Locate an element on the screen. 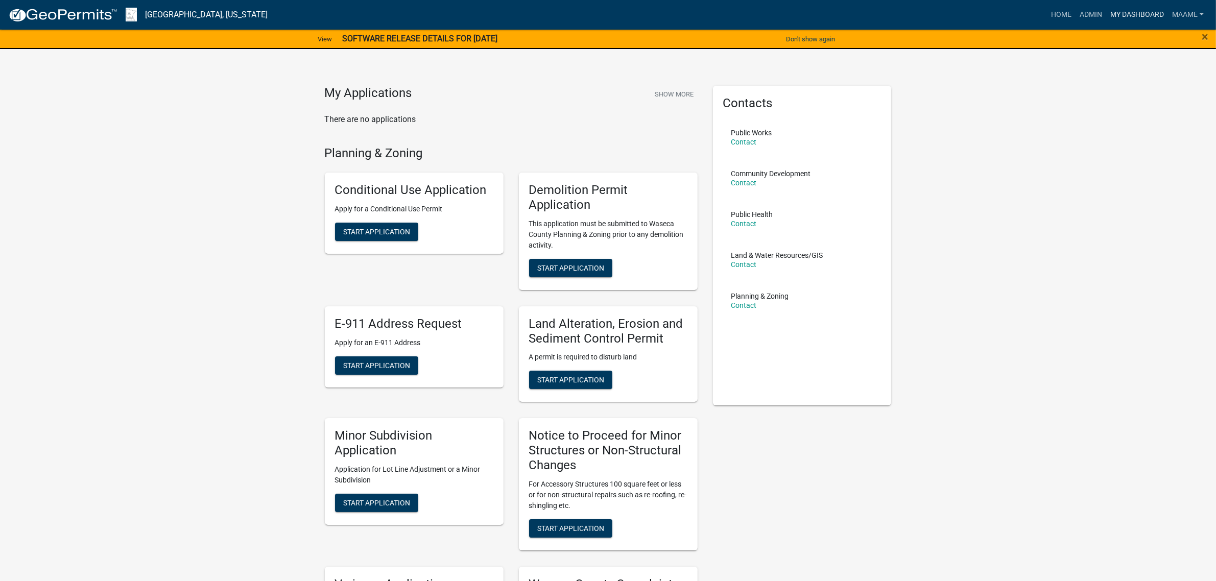 The height and width of the screenshot is (581, 1216). button: Don't show again is located at coordinates (810, 39).